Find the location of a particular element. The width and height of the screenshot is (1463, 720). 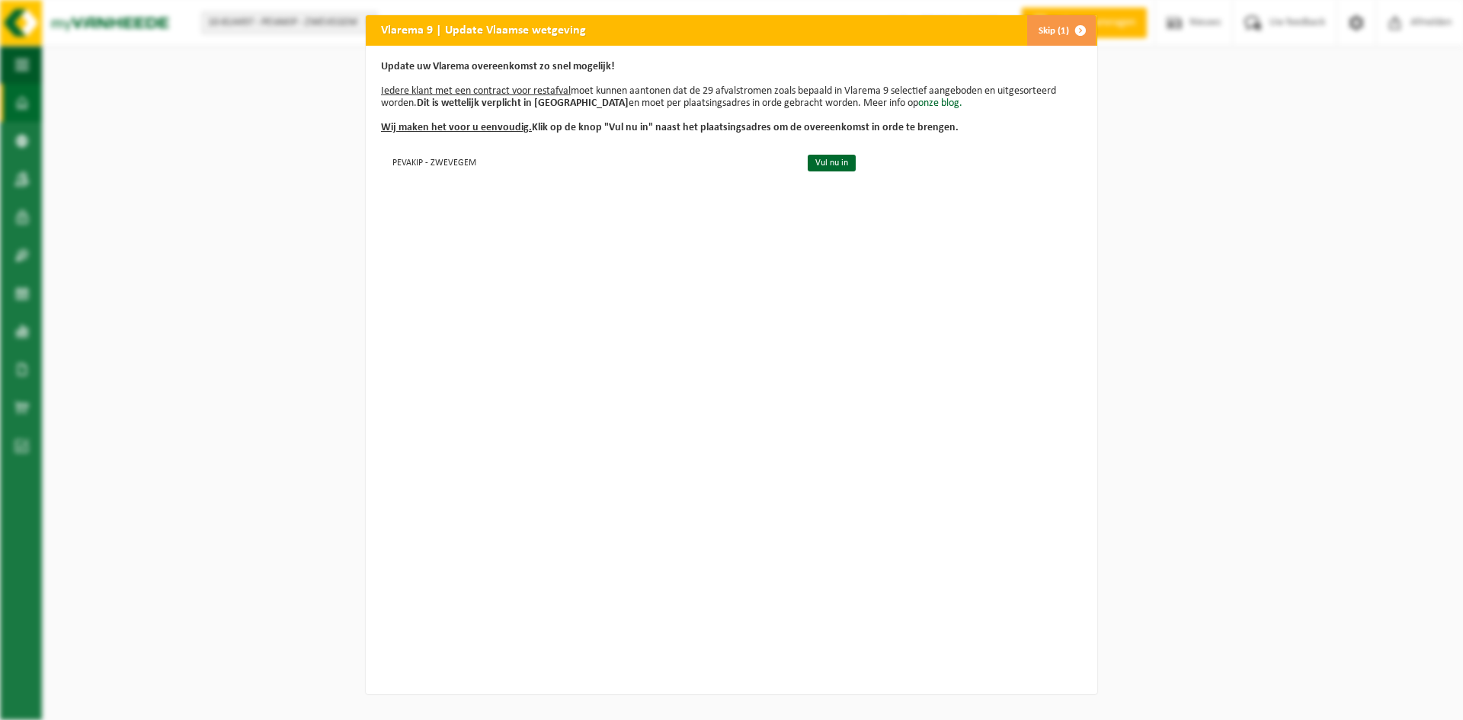

a: Vul nu in is located at coordinates (831, 163).